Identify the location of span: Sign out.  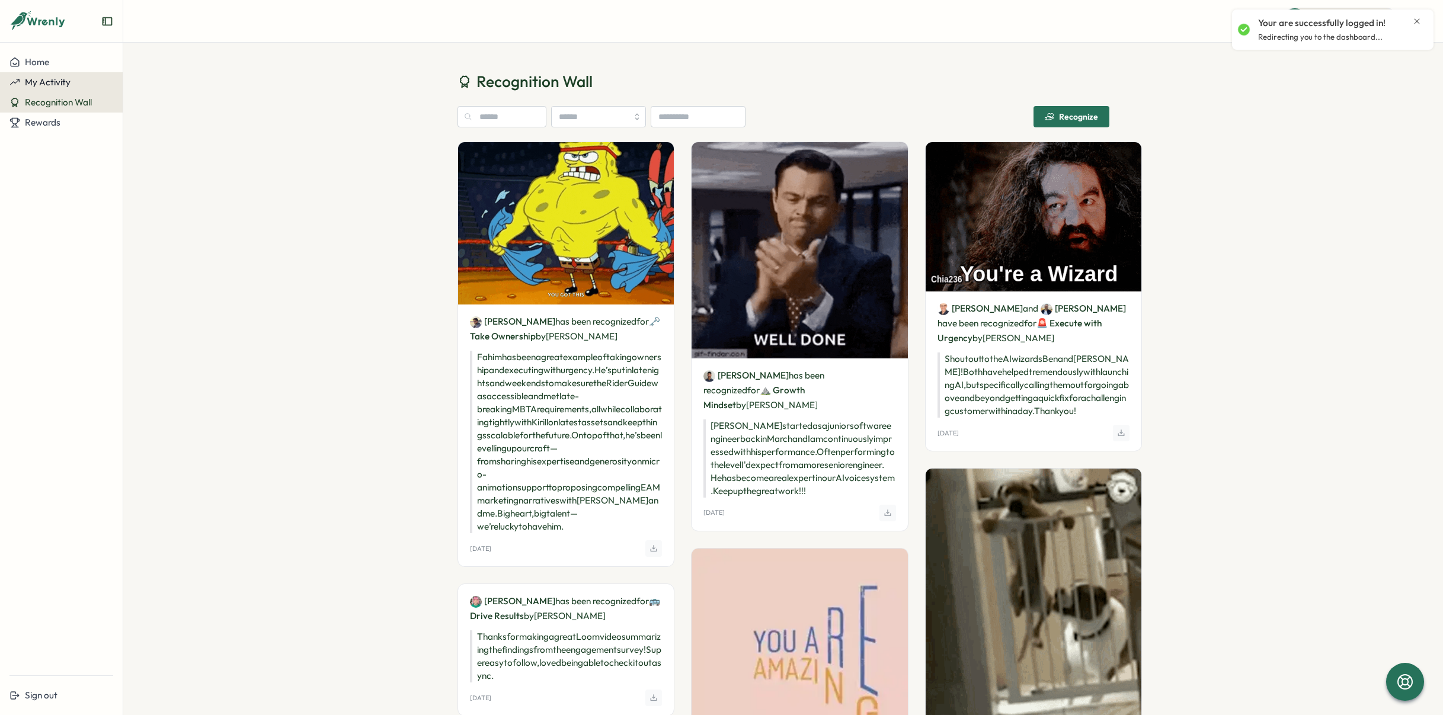
(41, 695).